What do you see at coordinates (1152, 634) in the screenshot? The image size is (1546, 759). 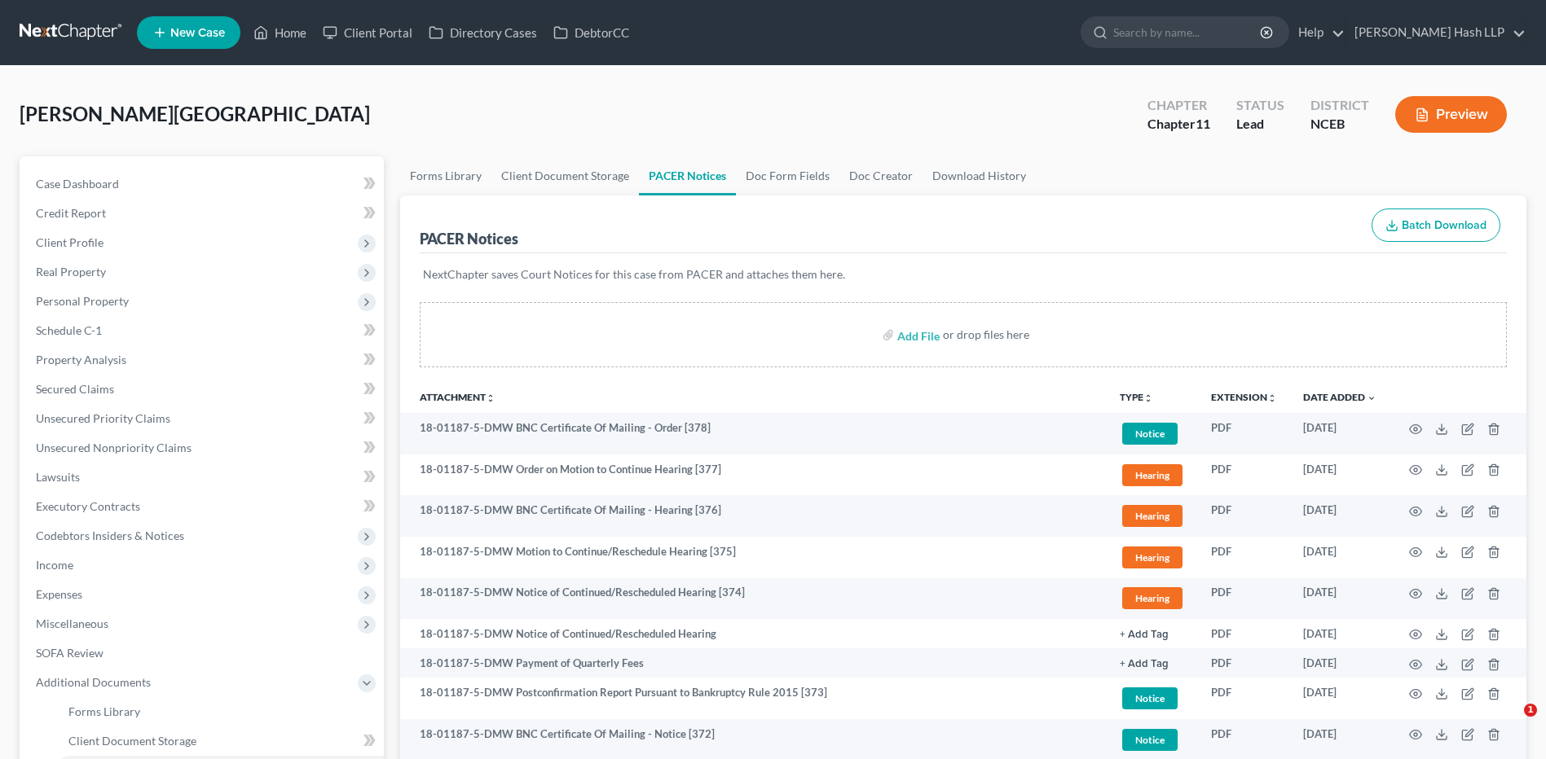 I see `a: + Add Tag` at bounding box center [1152, 634].